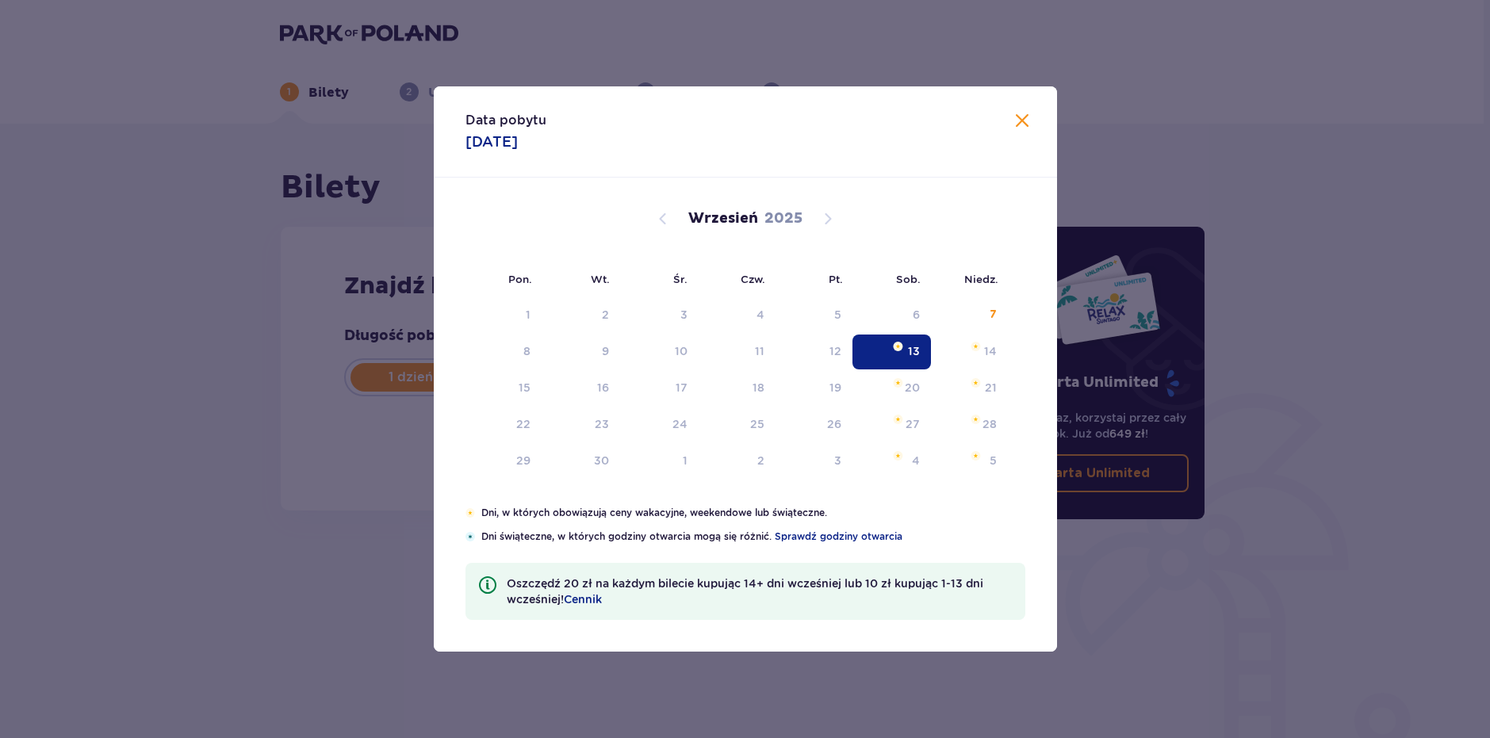  What do you see at coordinates (814, 425) in the screenshot?
I see `td: piątek, 26 września 2025` at bounding box center [814, 425].